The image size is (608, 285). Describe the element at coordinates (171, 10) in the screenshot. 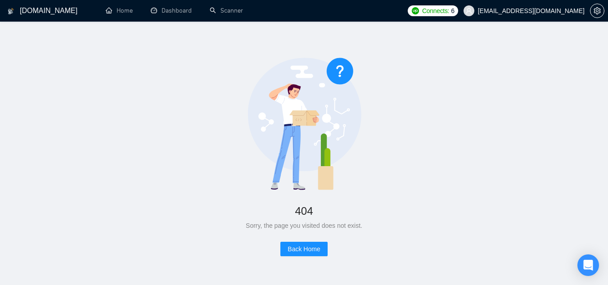

I see `a: dashboardDashboard` at that location.